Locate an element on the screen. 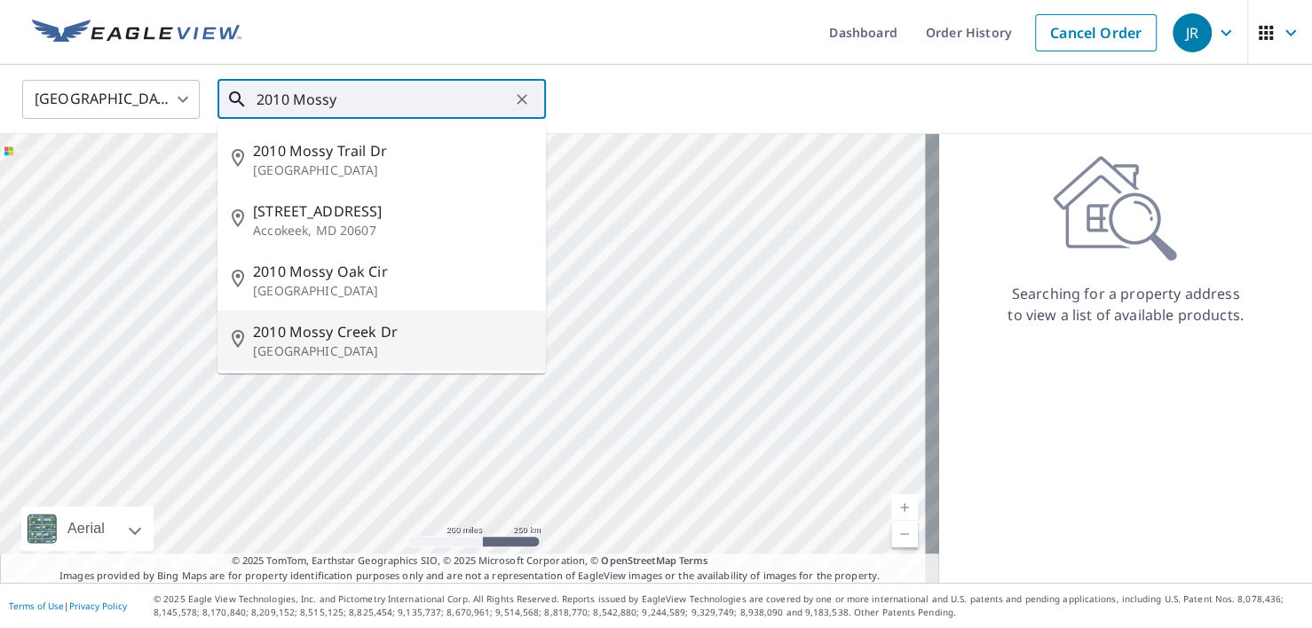 Image resolution: width=1312 pixels, height=628 pixels. a: Cancel Order is located at coordinates (1095, 33).